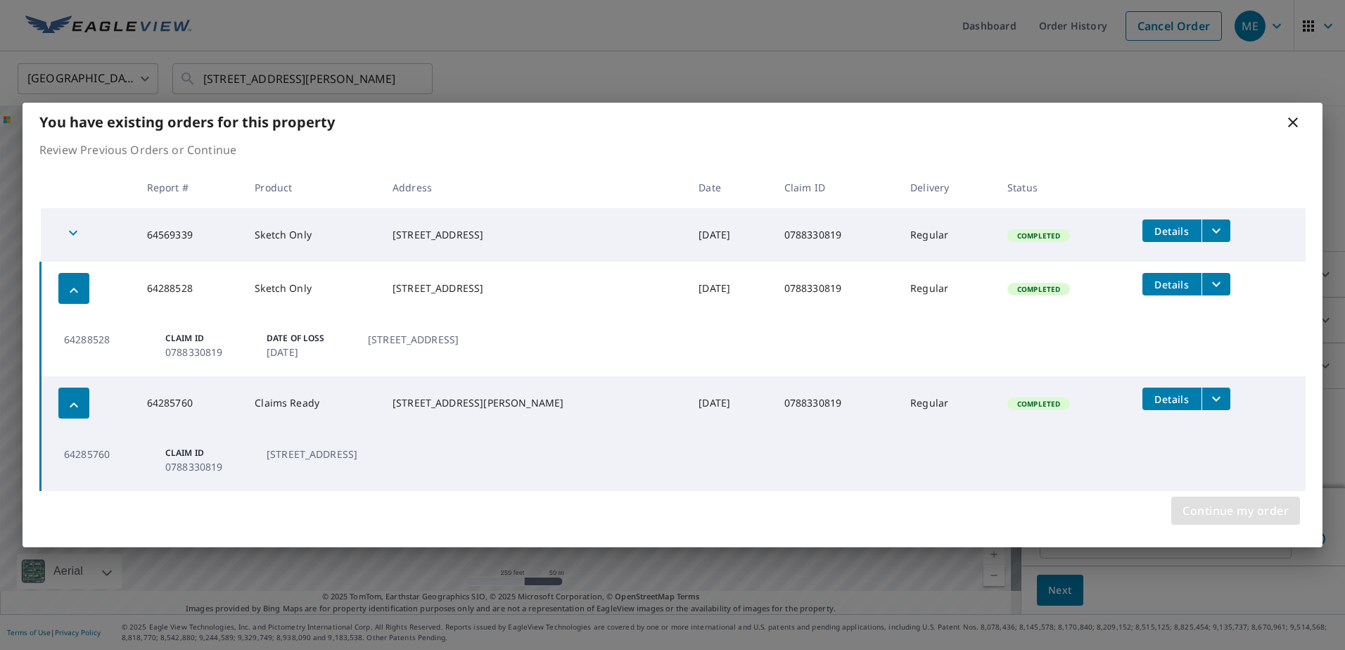  What do you see at coordinates (1216, 284) in the screenshot?
I see `button: filesDropdownBtn-64288528` at bounding box center [1216, 284].